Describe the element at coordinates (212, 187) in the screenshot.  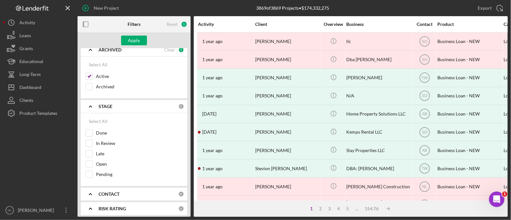
I see `time: 2024-07-18 18:53` at that location.